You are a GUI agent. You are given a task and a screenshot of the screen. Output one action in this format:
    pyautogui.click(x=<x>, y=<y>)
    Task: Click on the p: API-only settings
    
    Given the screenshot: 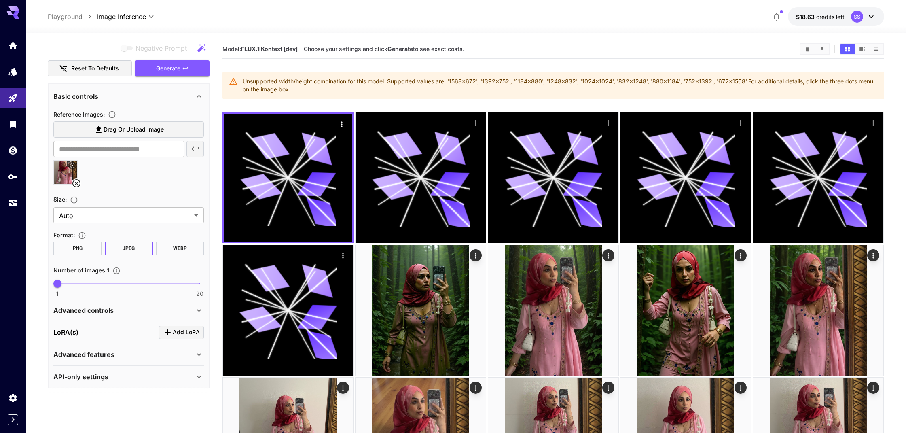 What is the action you would take?
    pyautogui.click(x=81, y=376)
    